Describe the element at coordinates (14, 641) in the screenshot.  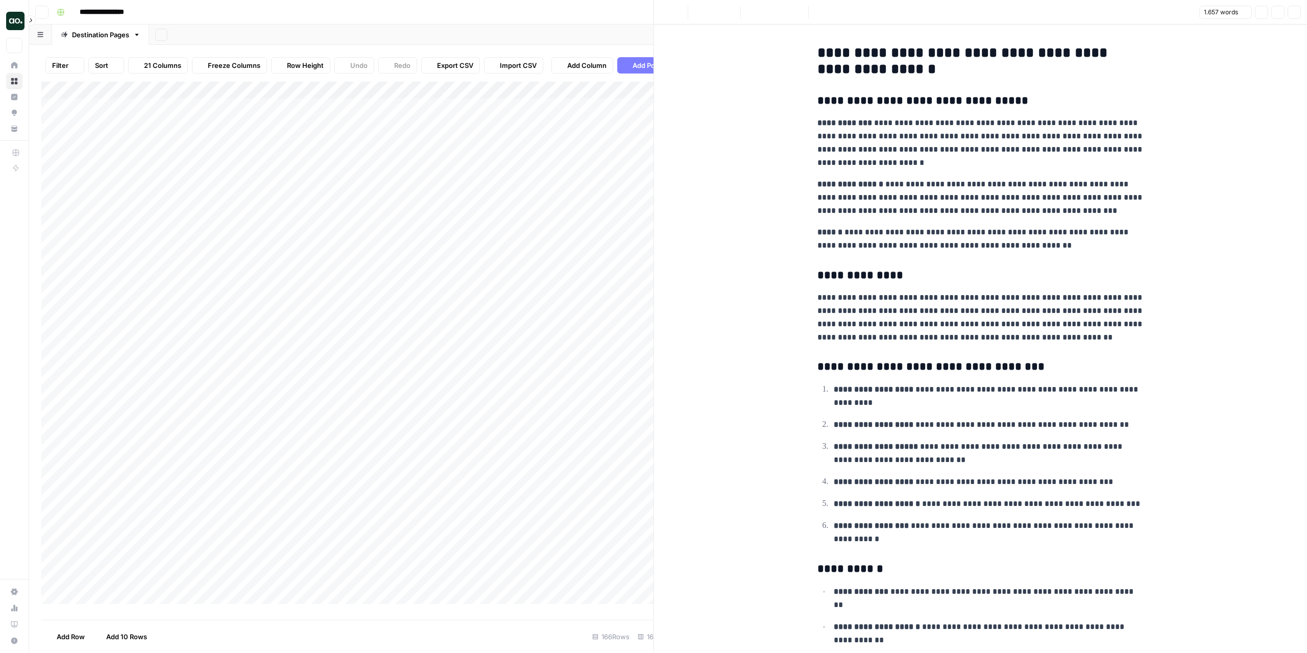
I see `button: Help + Support` at that location.